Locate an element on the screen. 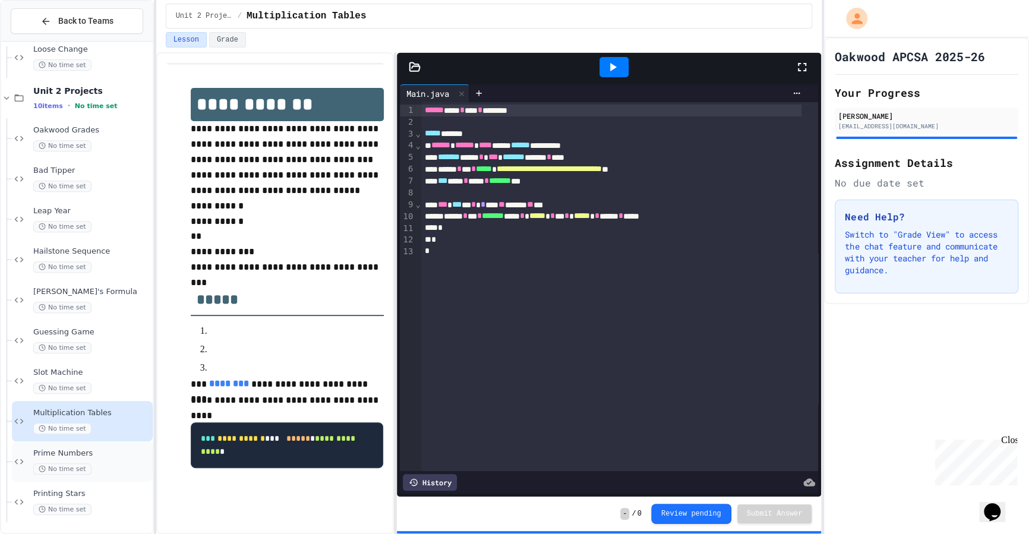 The height and width of the screenshot is (534, 1029). span: Submit Answer is located at coordinates (774, 514).